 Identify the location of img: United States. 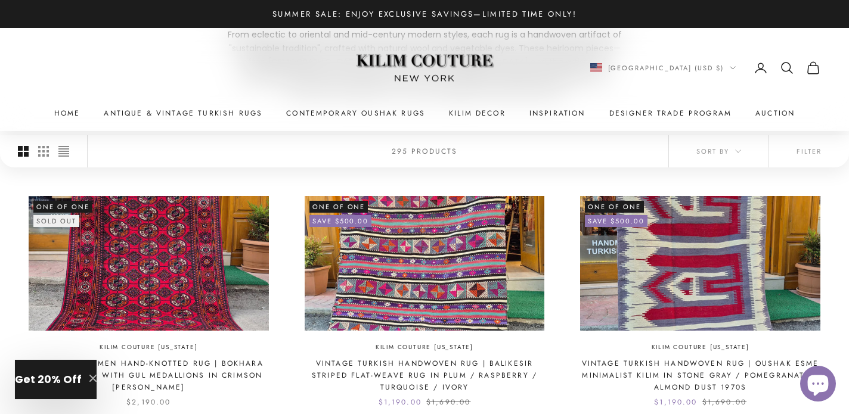
(596, 67).